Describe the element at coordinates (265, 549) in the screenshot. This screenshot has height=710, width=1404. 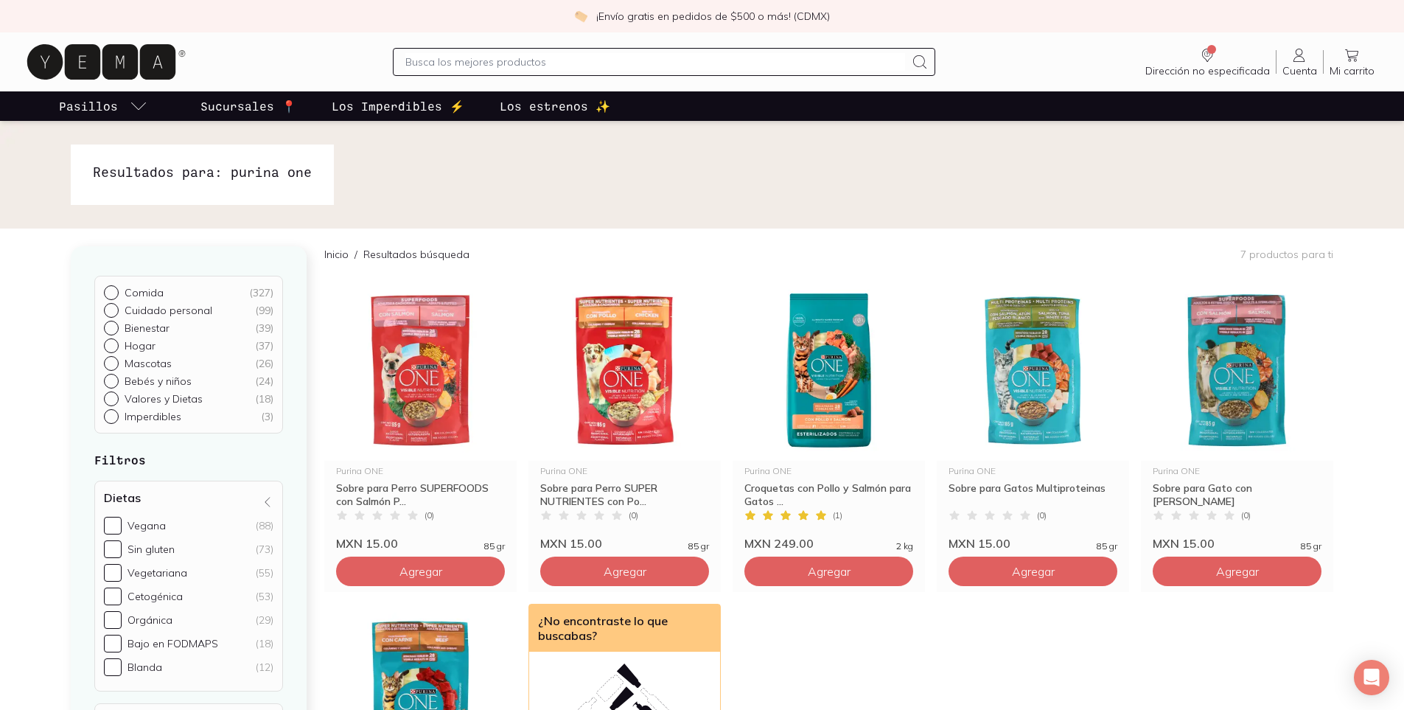
I see `div: (73)` at that location.